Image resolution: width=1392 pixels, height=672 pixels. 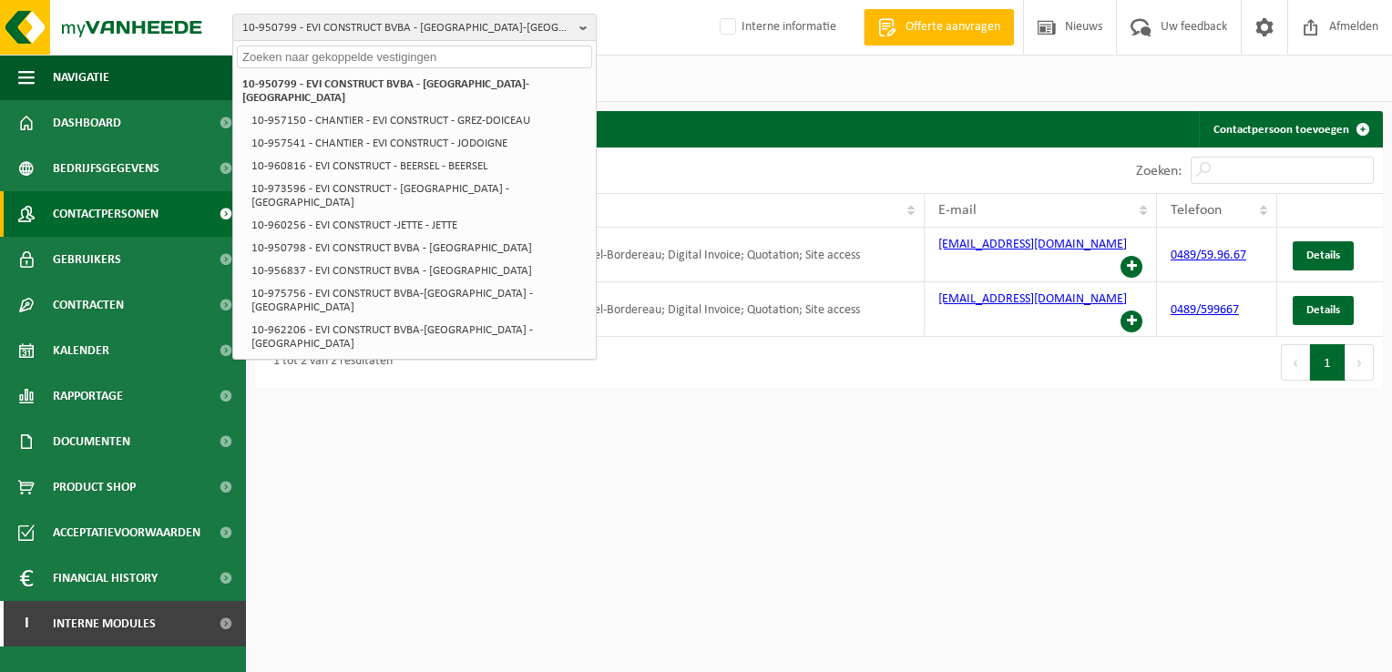 I want to click on li: 10-957150 - CHANTIER - EVI CONSTRUCT - GREZ-DOICEAU, so click(x=419, y=120).